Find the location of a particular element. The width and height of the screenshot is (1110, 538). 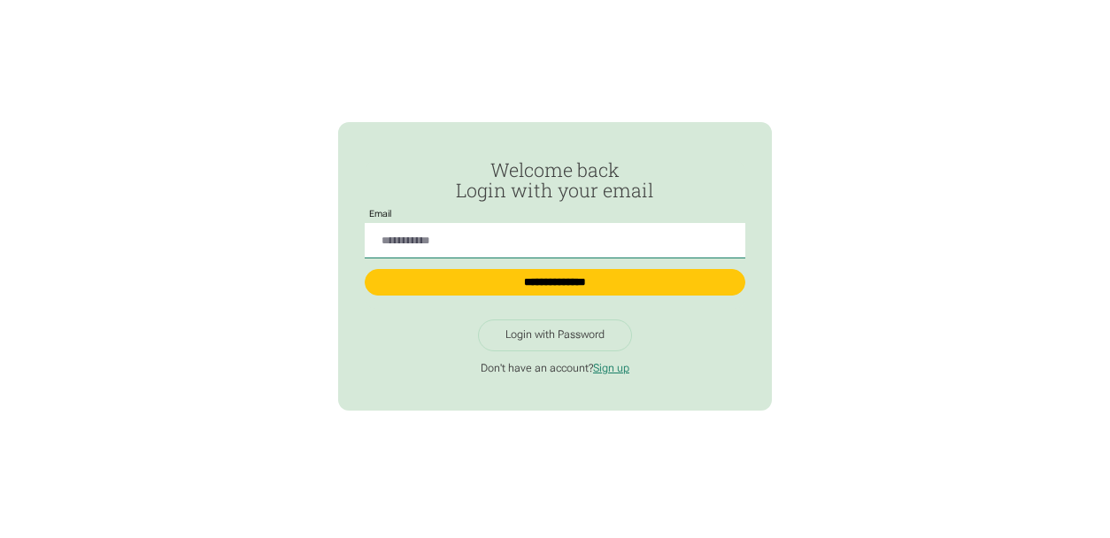

label: Email is located at coordinates (380, 214).